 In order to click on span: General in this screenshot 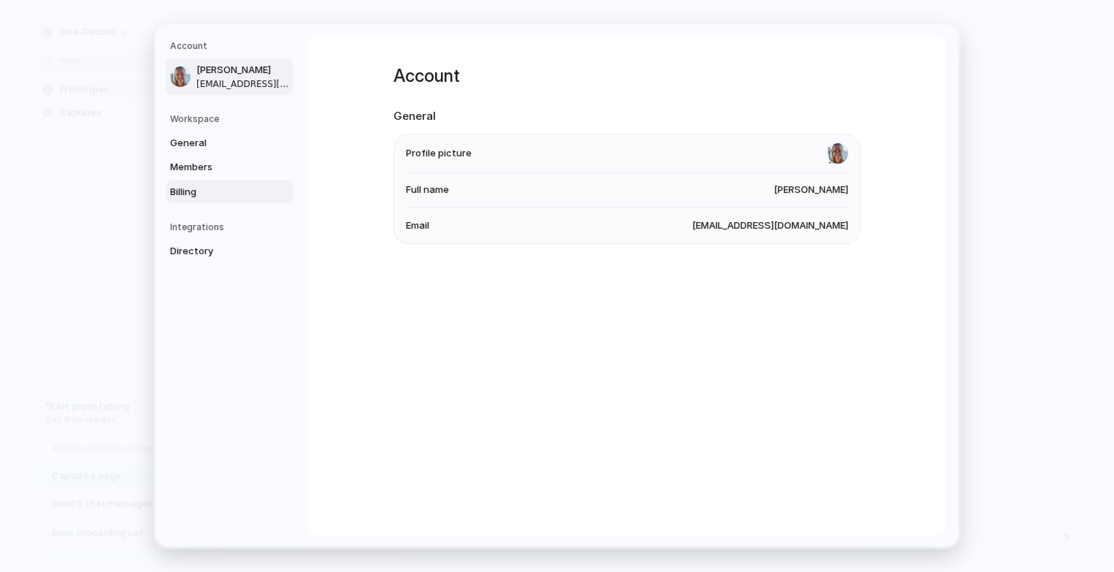, I will do `click(217, 143)`.